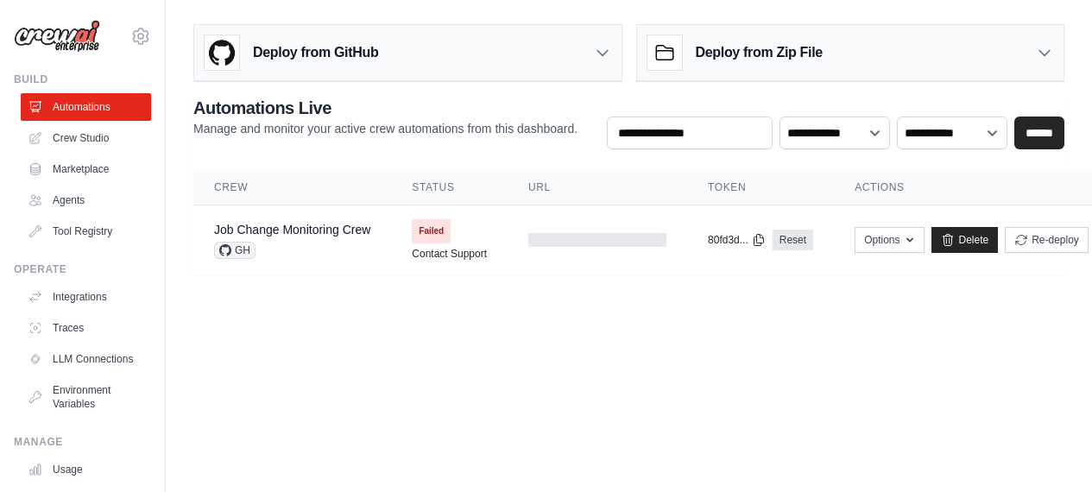  Describe the element at coordinates (889, 240) in the screenshot. I see `button: Options` at that location.